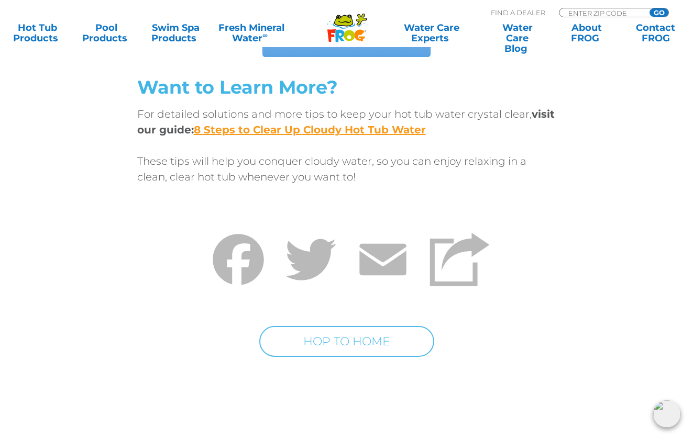 This screenshot has height=440, width=693. I want to click on a: HOP TO HOME, so click(347, 341).